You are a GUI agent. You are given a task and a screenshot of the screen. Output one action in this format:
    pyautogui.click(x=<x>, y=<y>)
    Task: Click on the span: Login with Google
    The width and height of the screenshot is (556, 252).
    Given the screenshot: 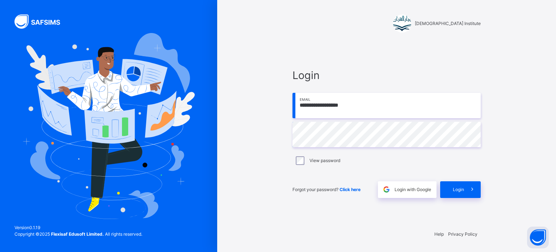 What is the action you would take?
    pyautogui.click(x=413, y=189)
    